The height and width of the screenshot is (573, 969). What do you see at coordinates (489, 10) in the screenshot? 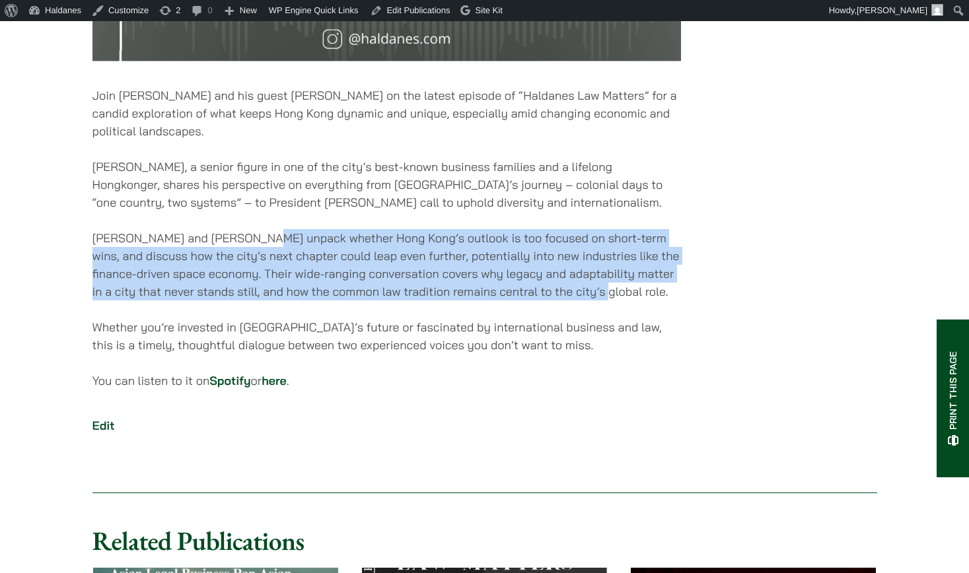
I see `span: Site Kit` at bounding box center [489, 10].